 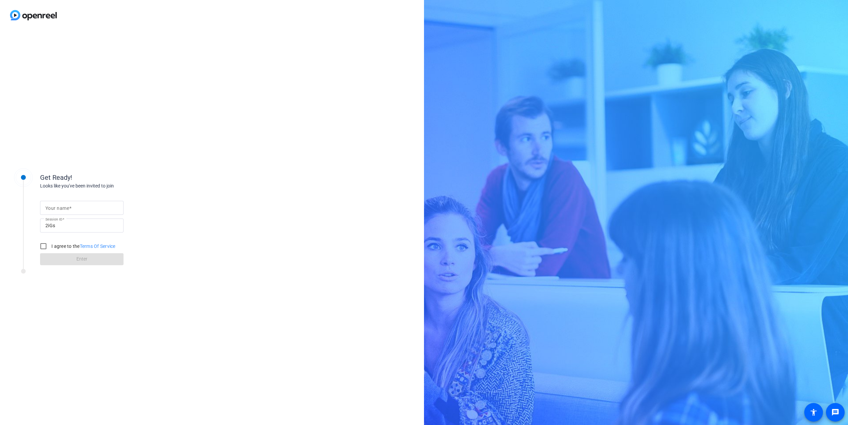 What do you see at coordinates (83, 246) in the screenshot?
I see `label: I agree to the` at bounding box center [83, 246].